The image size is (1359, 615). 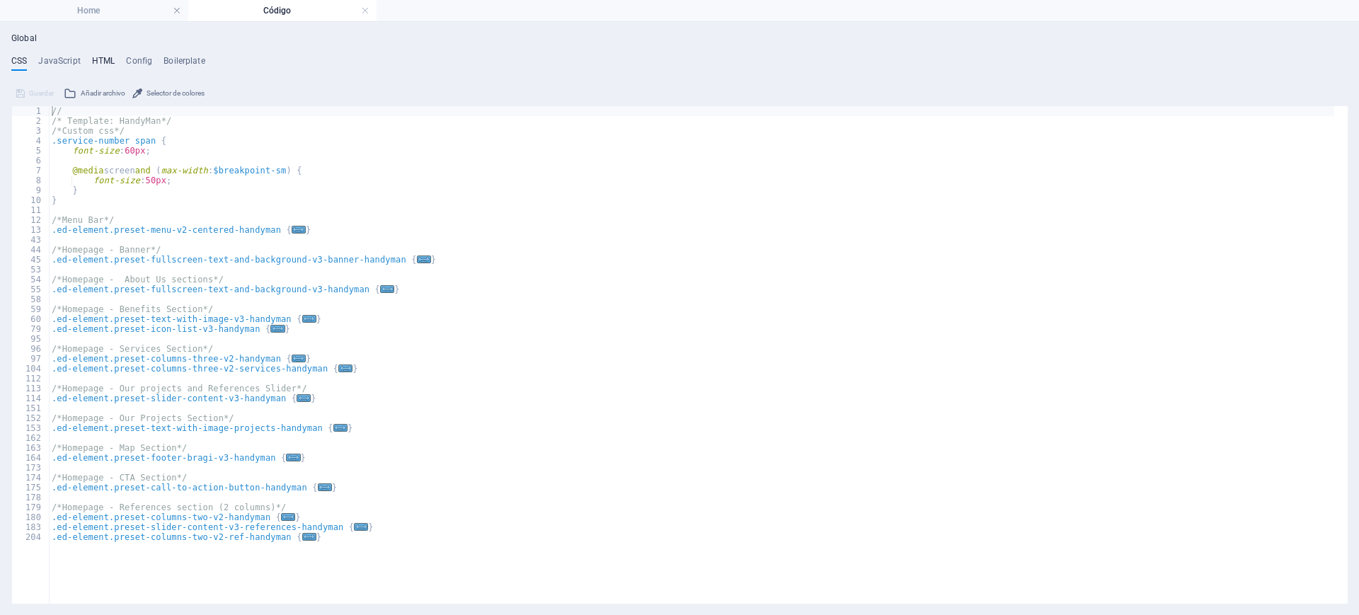 What do you see at coordinates (31, 141) in the screenshot?
I see `div: 4` at bounding box center [31, 141].